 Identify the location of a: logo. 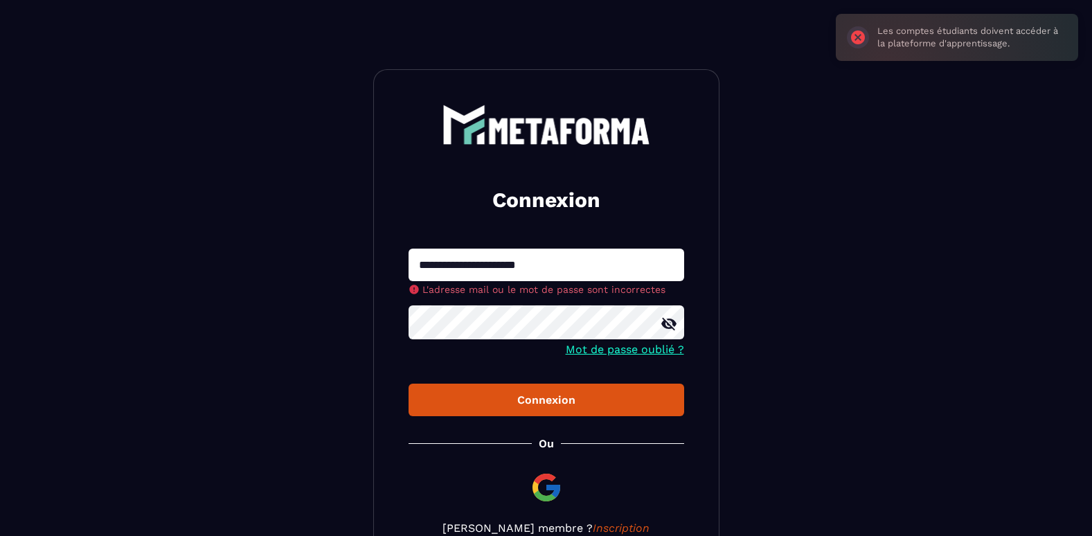
(546, 125).